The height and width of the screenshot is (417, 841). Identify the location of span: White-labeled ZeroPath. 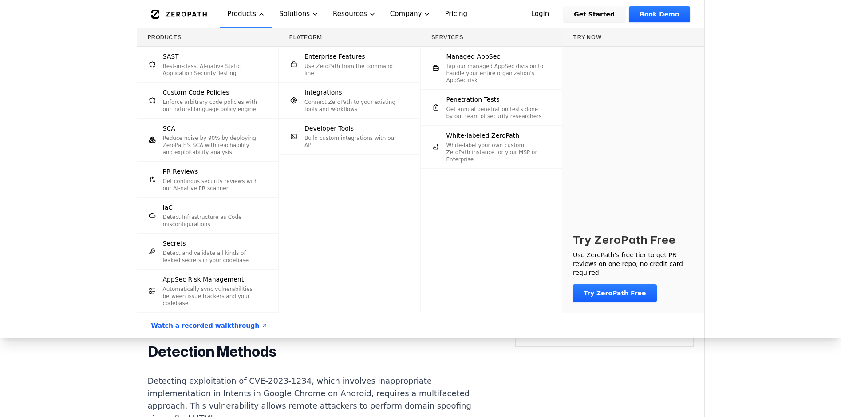
(483, 135).